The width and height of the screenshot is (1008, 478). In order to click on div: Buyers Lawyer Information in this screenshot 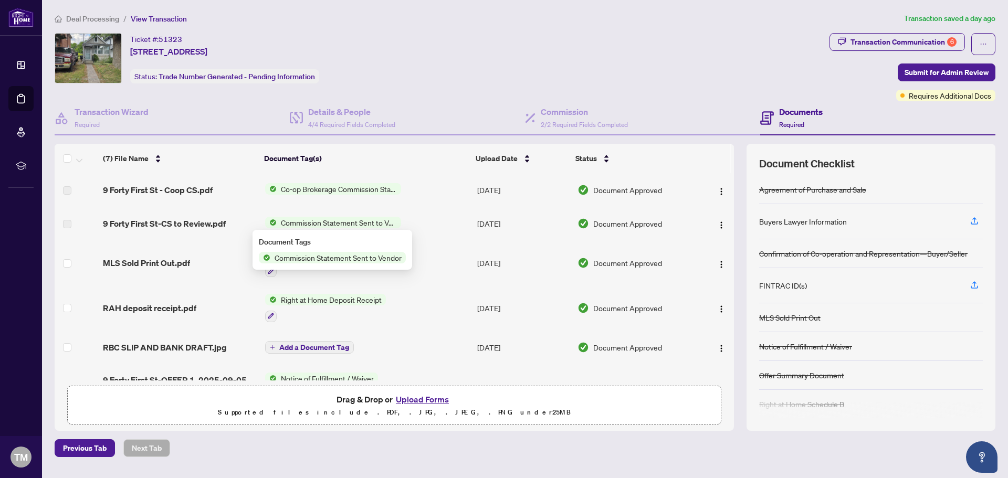, I will do `click(803, 222)`.